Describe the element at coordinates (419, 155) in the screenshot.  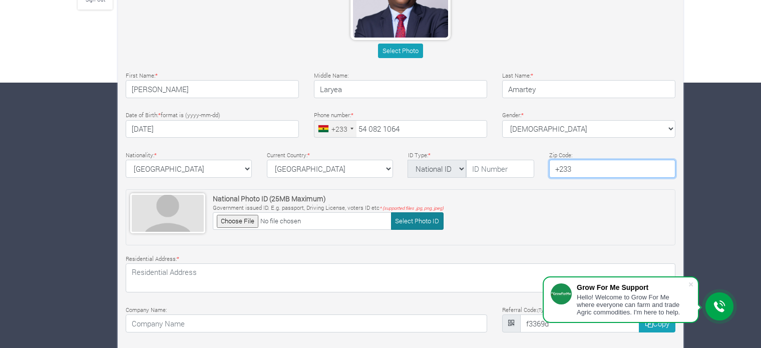
I see `label: ID Type:` at that location.